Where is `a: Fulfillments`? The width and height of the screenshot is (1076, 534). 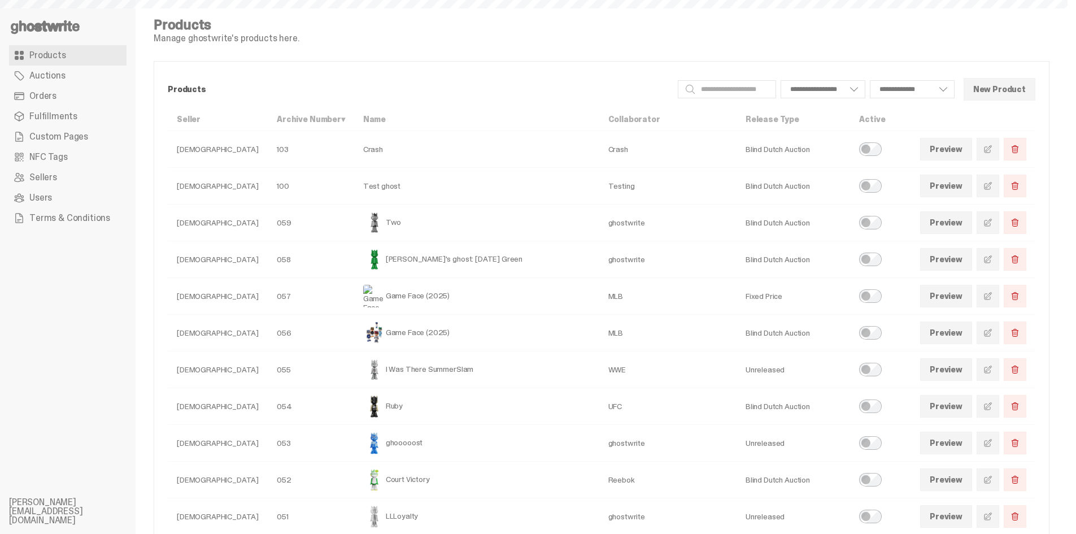 a: Fulfillments is located at coordinates (68, 116).